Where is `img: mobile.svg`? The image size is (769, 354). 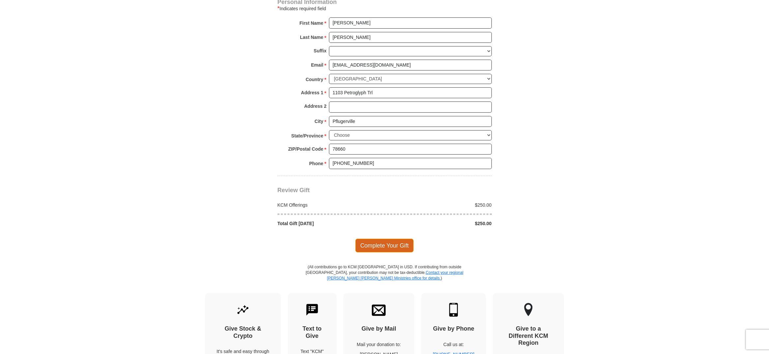
img: mobile.svg is located at coordinates (454, 310).